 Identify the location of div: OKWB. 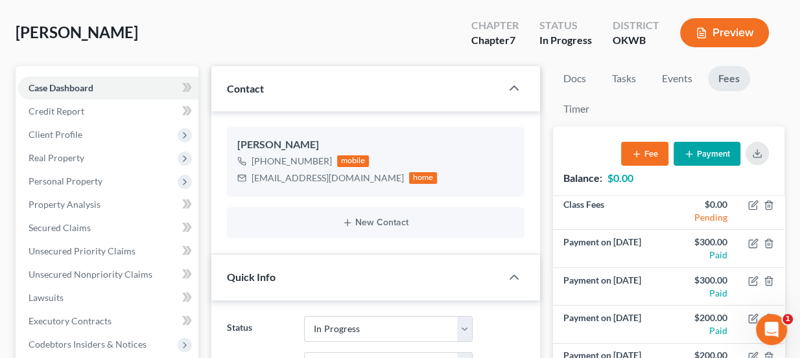
(636, 40).